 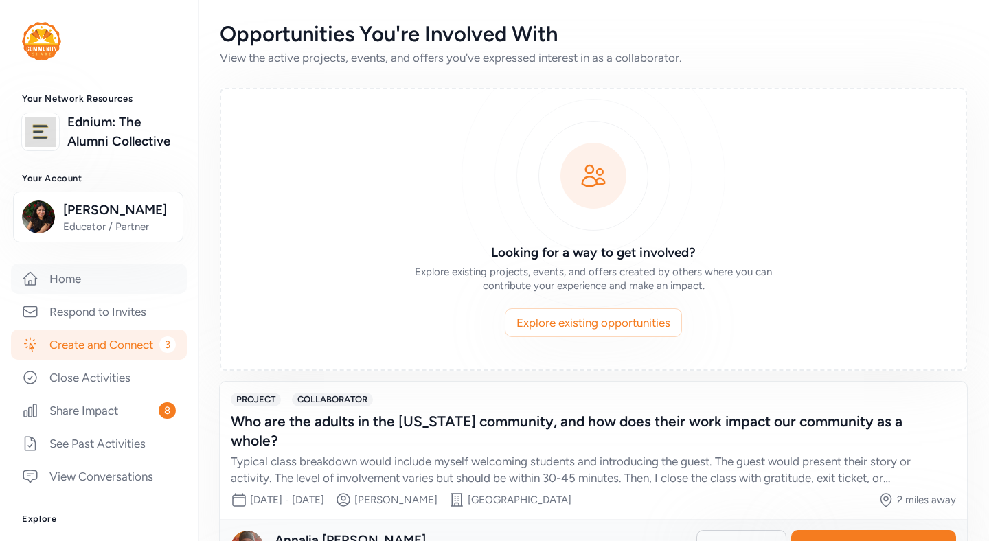 What do you see at coordinates (594, 58) in the screenshot?
I see `div: View the active projects, events, and offers you've expressed interest in as a collaborator.` at bounding box center [594, 58].